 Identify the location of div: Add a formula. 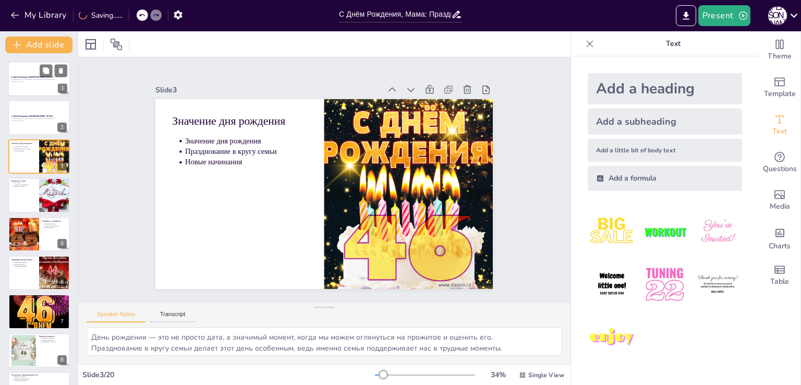
(665, 178).